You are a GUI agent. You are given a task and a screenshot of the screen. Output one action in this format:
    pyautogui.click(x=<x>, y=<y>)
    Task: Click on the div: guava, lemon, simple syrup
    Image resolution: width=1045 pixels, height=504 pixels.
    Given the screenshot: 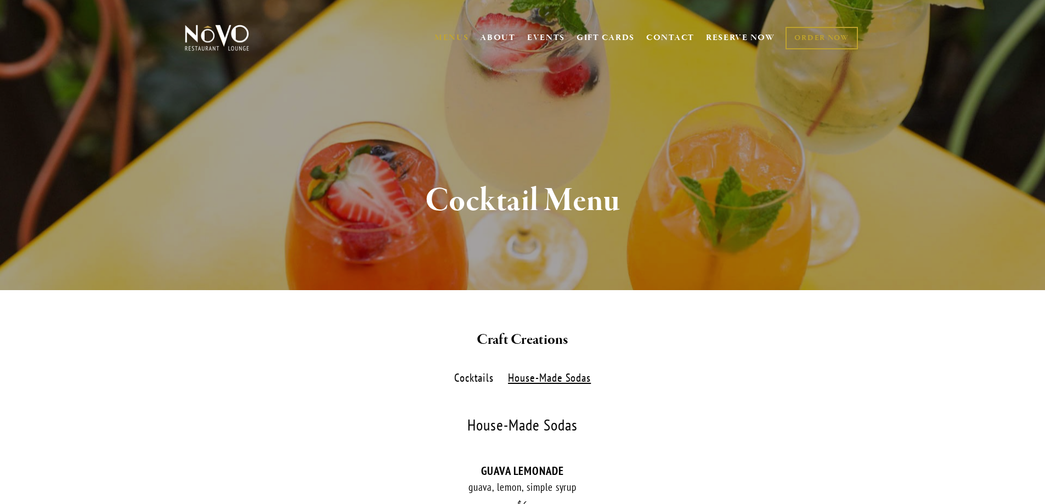 What is the action you would take?
    pyautogui.click(x=523, y=487)
    